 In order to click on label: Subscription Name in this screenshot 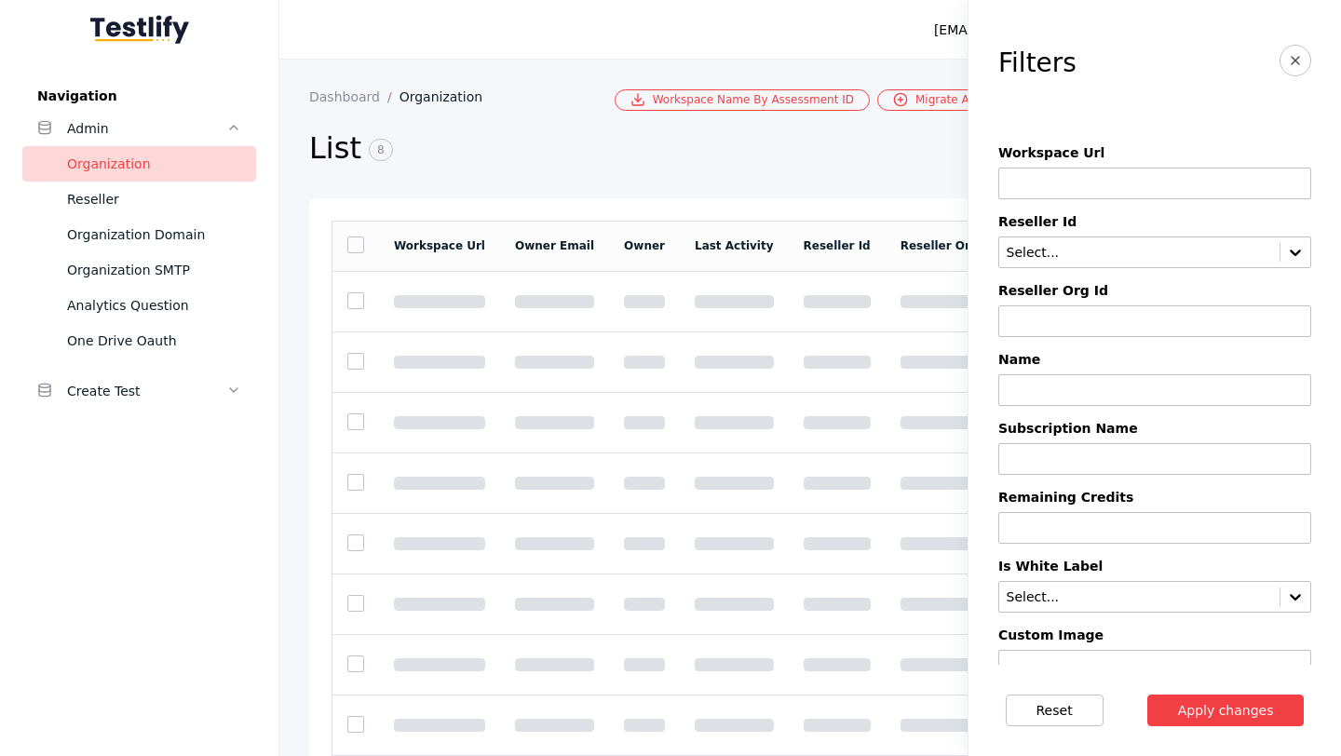, I will do `click(1155, 428)`.